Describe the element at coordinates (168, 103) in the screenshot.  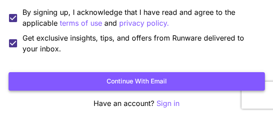
I see `button: Sign in` at that location.